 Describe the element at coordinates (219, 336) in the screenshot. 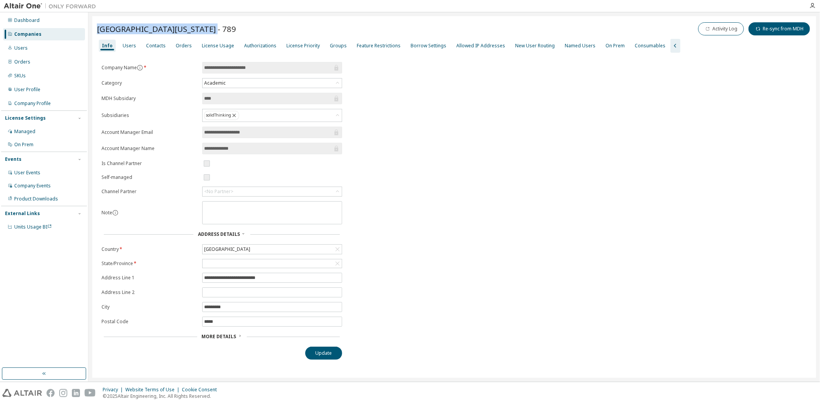

I see `span: More Details` at that location.